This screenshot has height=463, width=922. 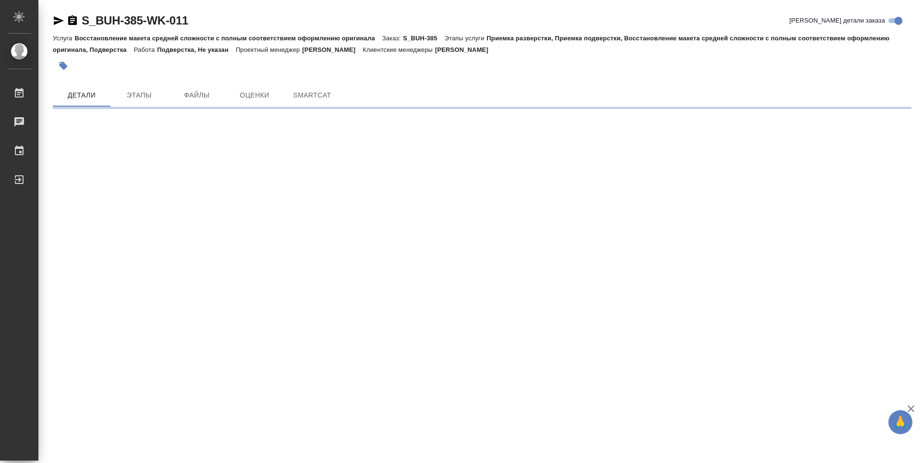 I want to click on p: Восстановление макета средней сложности с полным соответствием оформлению оригинала, so click(x=228, y=38).